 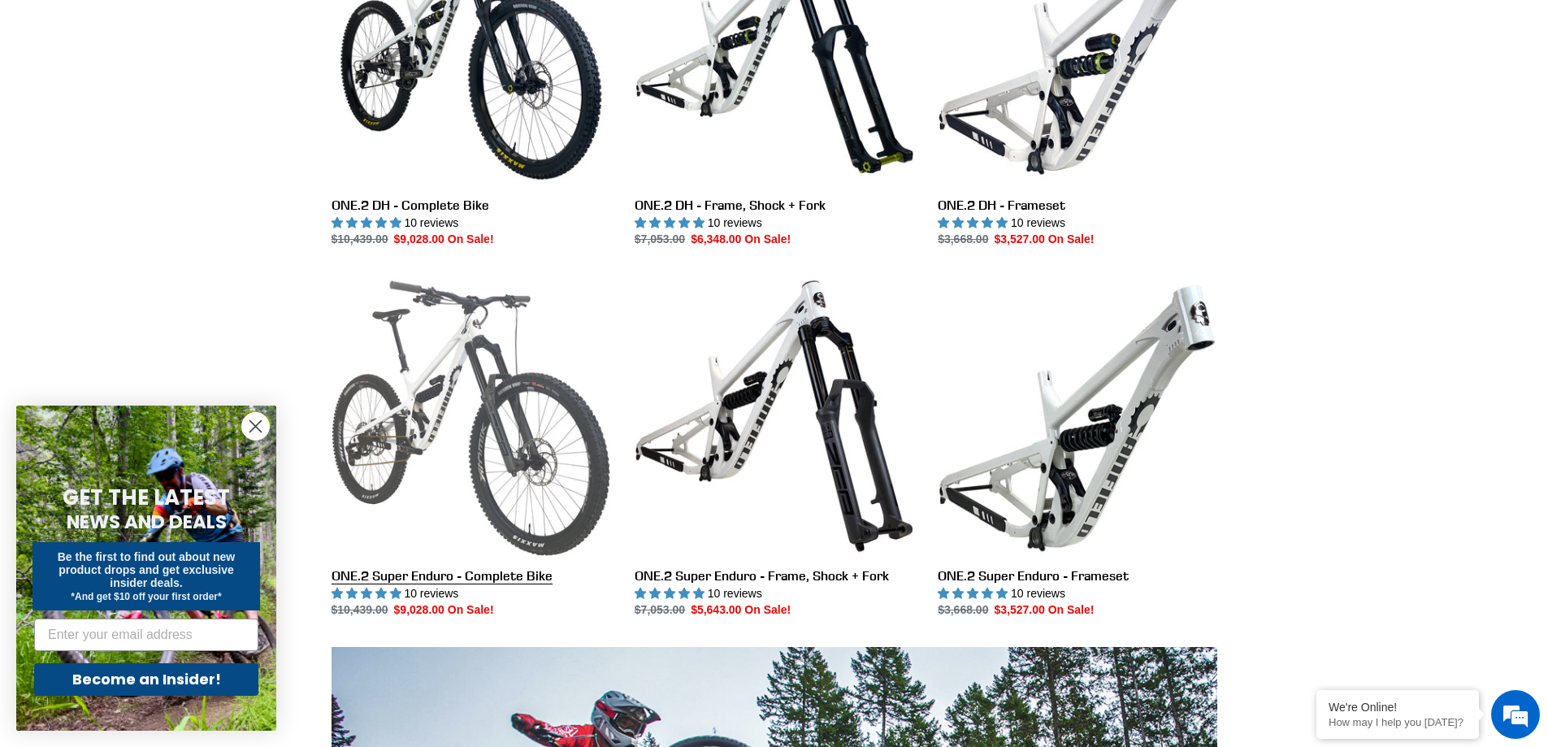 I want to click on button: Close dialog, so click(x=255, y=426).